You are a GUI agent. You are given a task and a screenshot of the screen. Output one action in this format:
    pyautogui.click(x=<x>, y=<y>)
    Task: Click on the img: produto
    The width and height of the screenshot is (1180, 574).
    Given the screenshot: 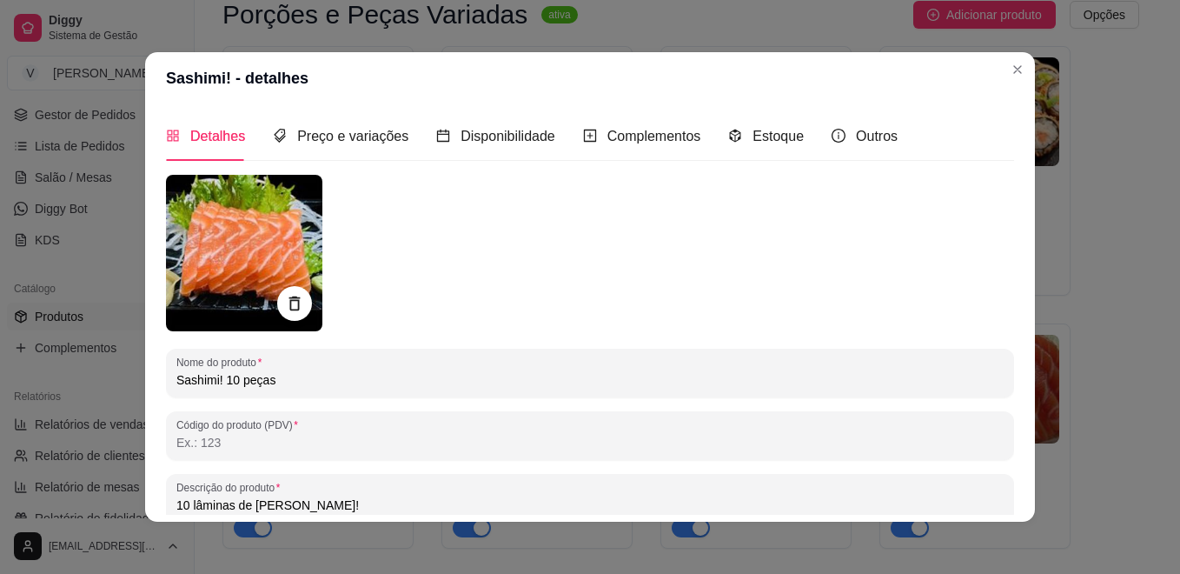 What is the action you would take?
    pyautogui.click(x=244, y=253)
    